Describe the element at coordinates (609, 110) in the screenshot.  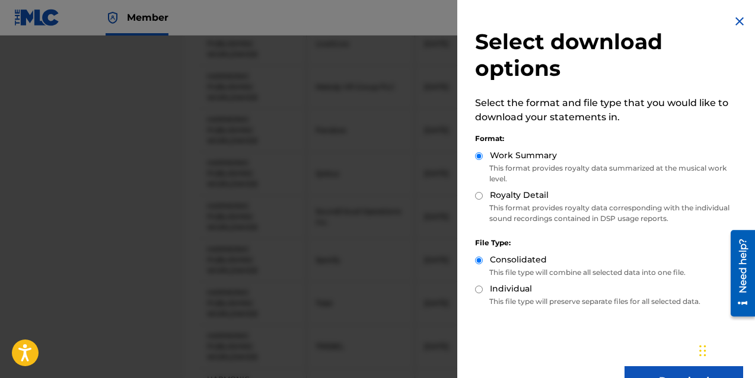
I see `p: Select the format and file type that you would like to download your statements in.` at that location.